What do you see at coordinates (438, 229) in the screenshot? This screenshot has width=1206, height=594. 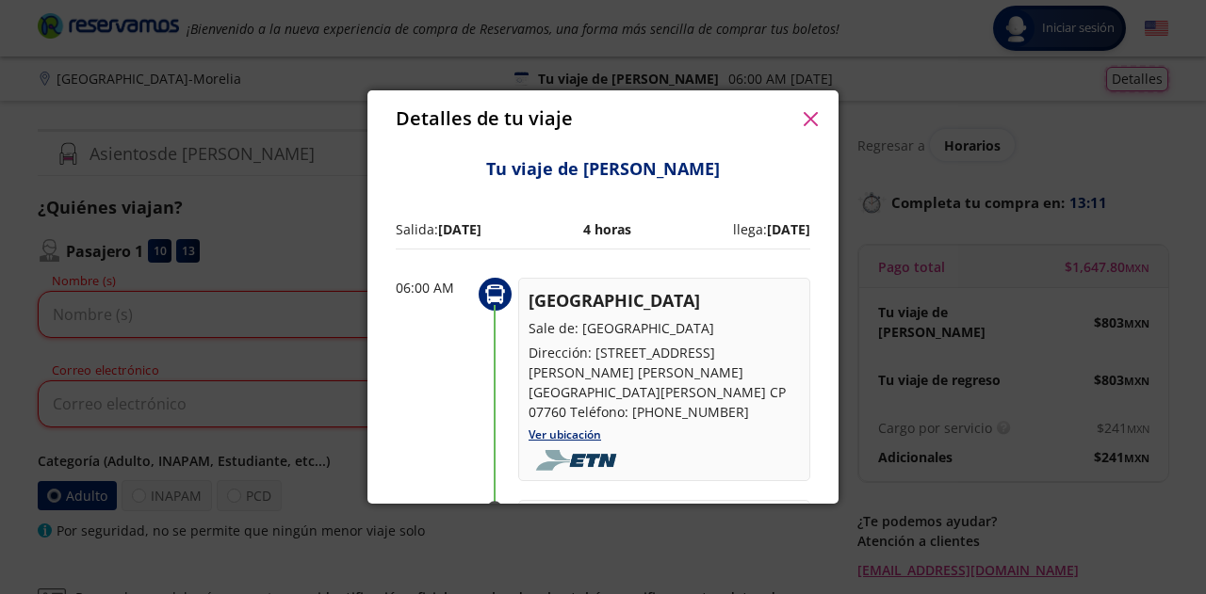 I see `p: Salida:` at bounding box center [438, 229].